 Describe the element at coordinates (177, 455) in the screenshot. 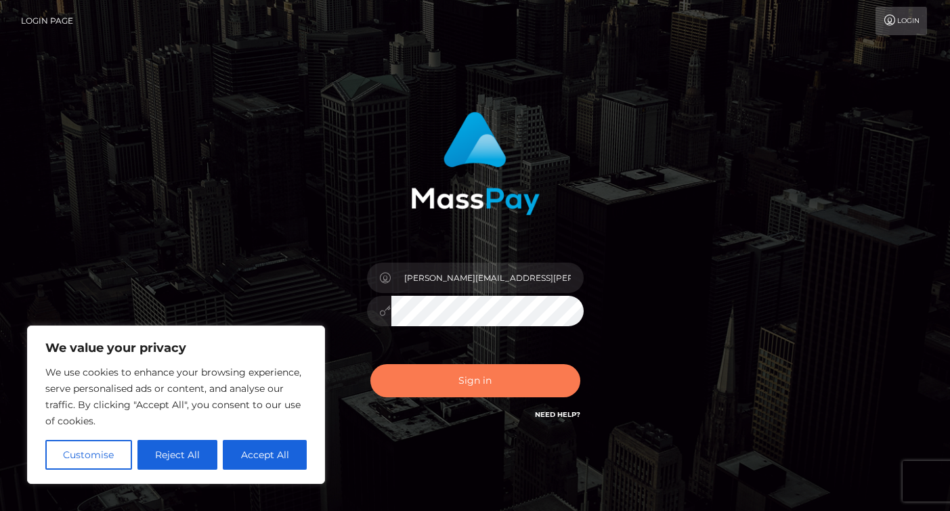

I see `button: Reject All` at that location.